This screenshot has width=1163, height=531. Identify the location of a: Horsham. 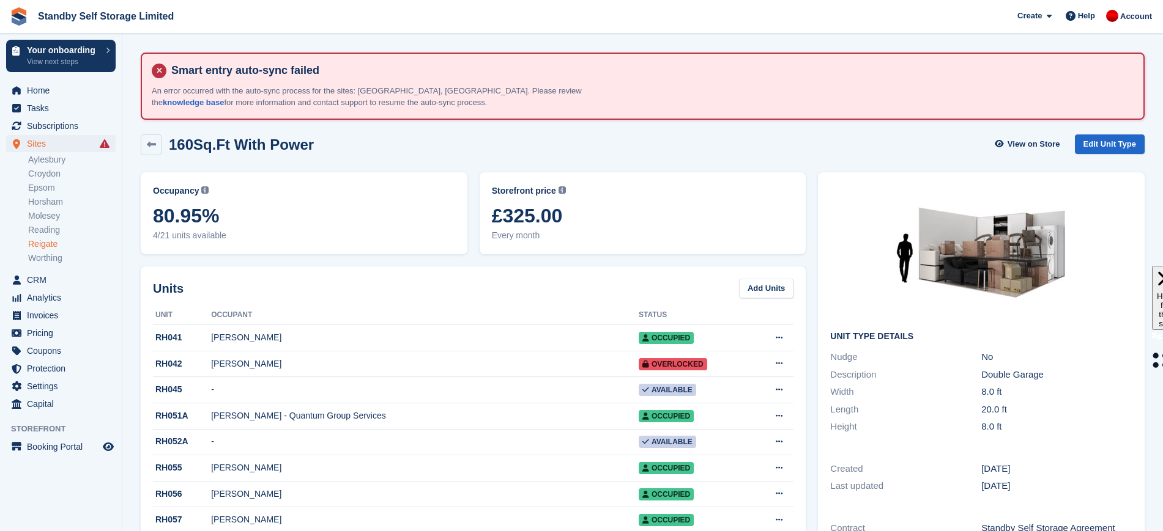
(72, 202).